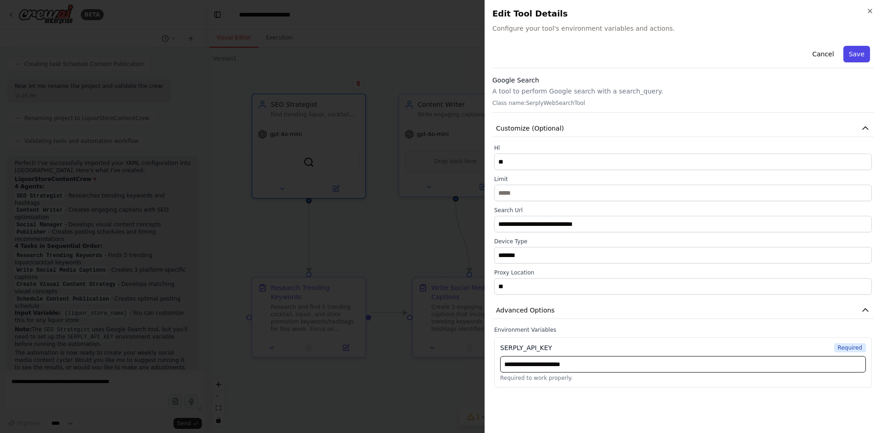 The width and height of the screenshot is (881, 433). I want to click on p: Class name: SerplyWebSearchTool, so click(683, 103).